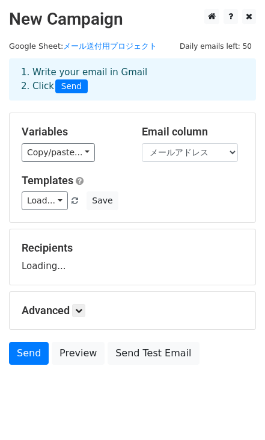 The image size is (265, 440). I want to click on a: Send, so click(29, 353).